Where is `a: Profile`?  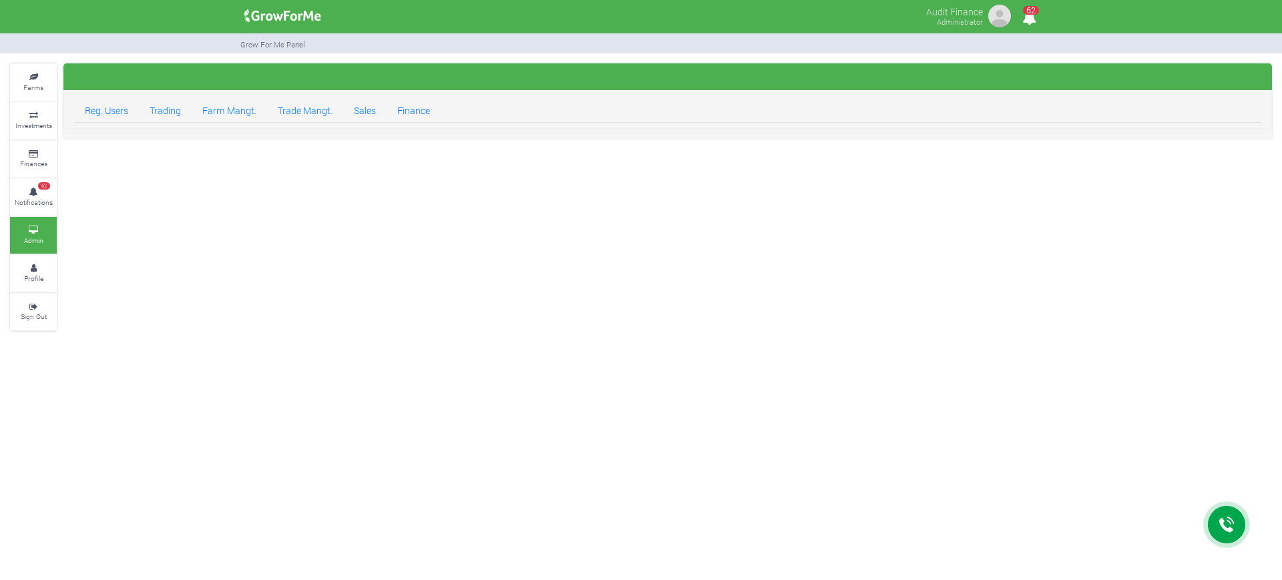 a: Profile is located at coordinates (33, 273).